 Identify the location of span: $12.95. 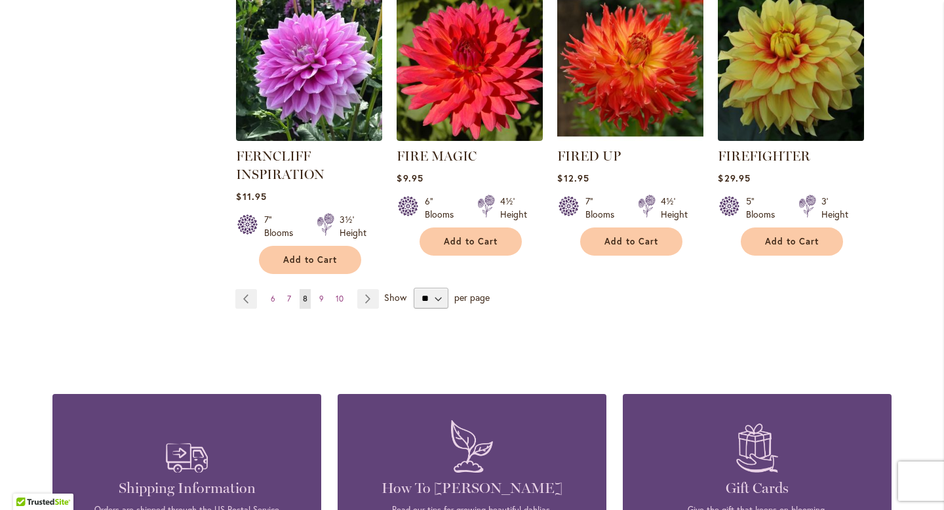
(573, 178).